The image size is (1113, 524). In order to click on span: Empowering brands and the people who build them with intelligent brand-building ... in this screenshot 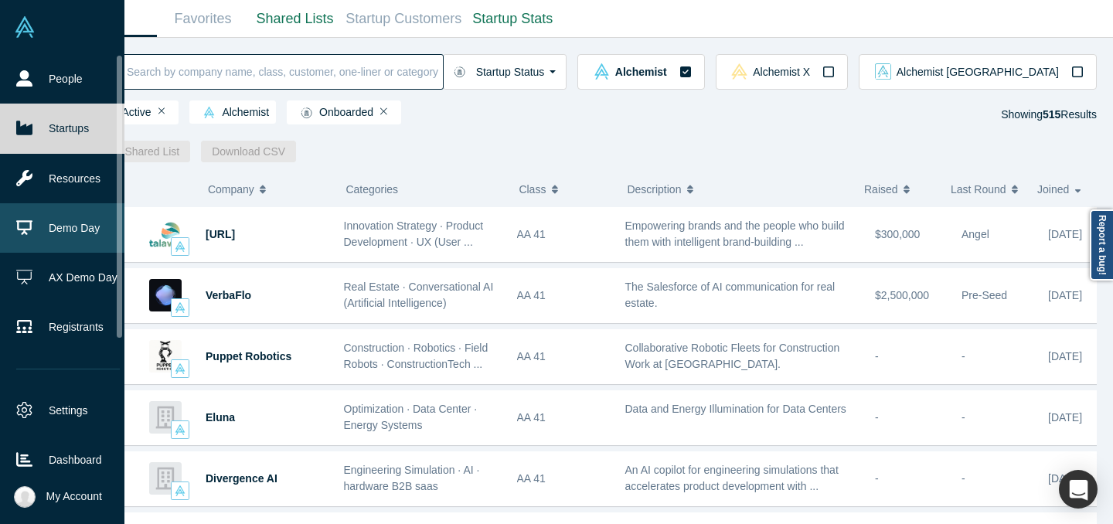, I will do `click(735, 234)`.